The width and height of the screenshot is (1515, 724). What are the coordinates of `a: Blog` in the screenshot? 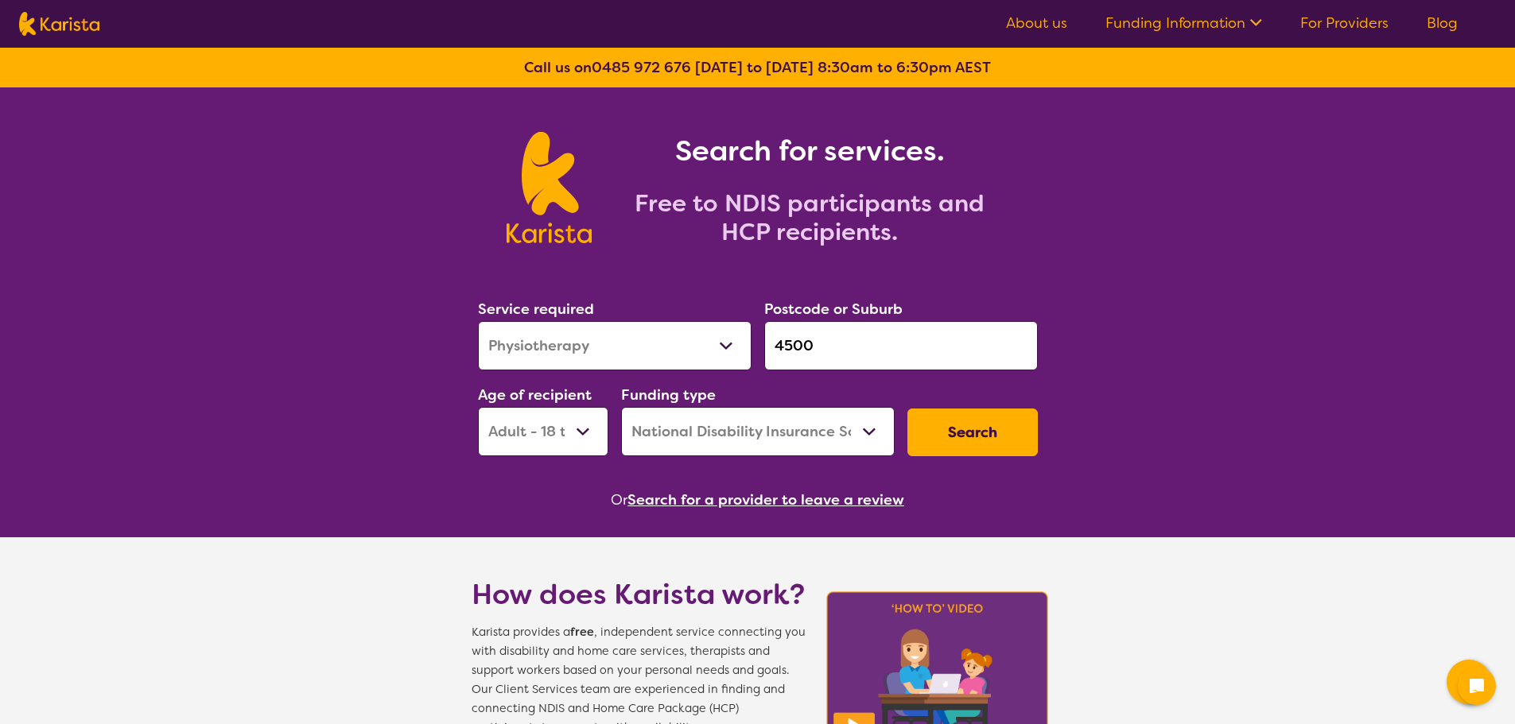 It's located at (1442, 23).